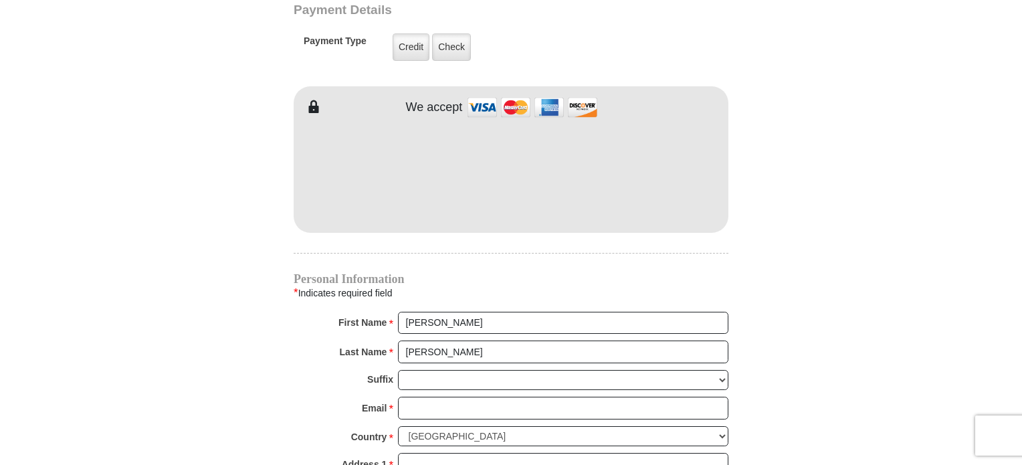  I want to click on img: credit cards accepted, so click(533, 107).